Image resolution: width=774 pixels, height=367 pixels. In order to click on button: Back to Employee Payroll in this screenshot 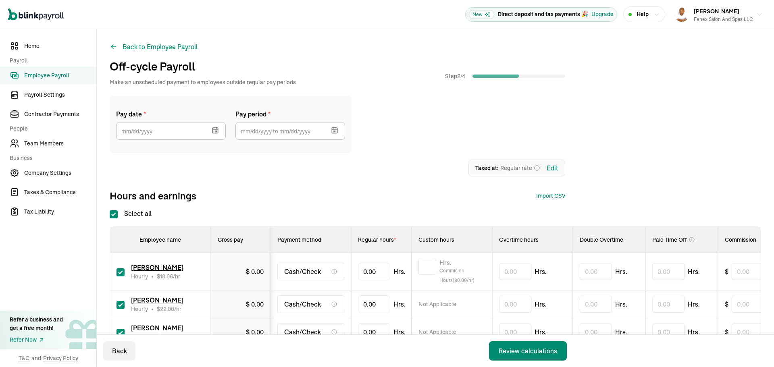, I will do `click(154, 47)`.